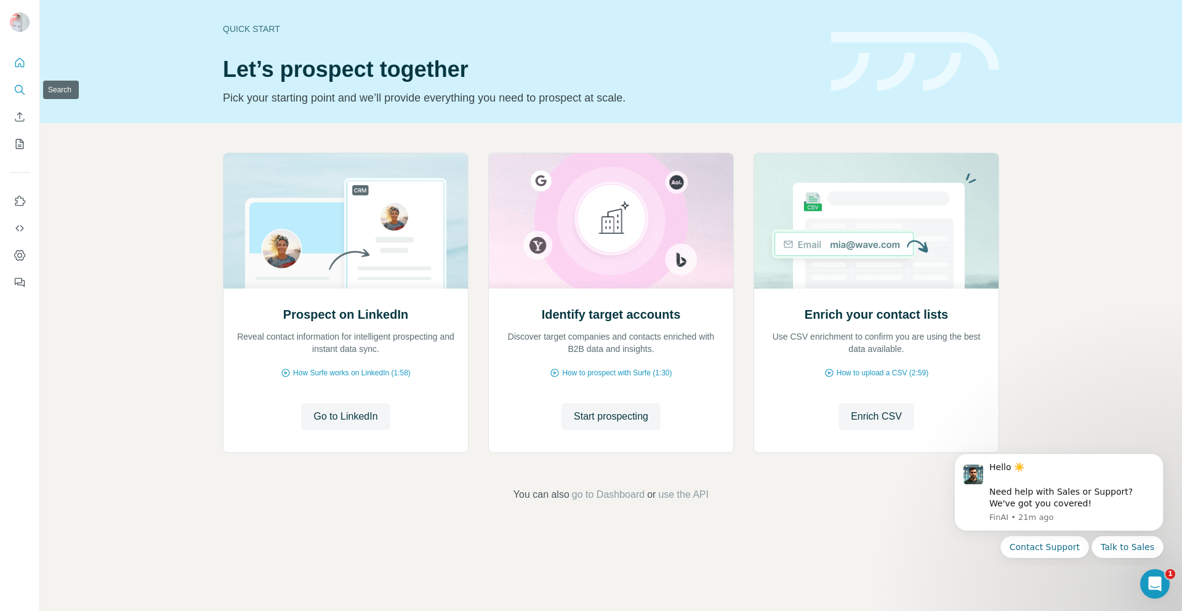  What do you see at coordinates (345, 221) in the screenshot?
I see `img: Prospect on LinkedIn` at bounding box center [345, 221].